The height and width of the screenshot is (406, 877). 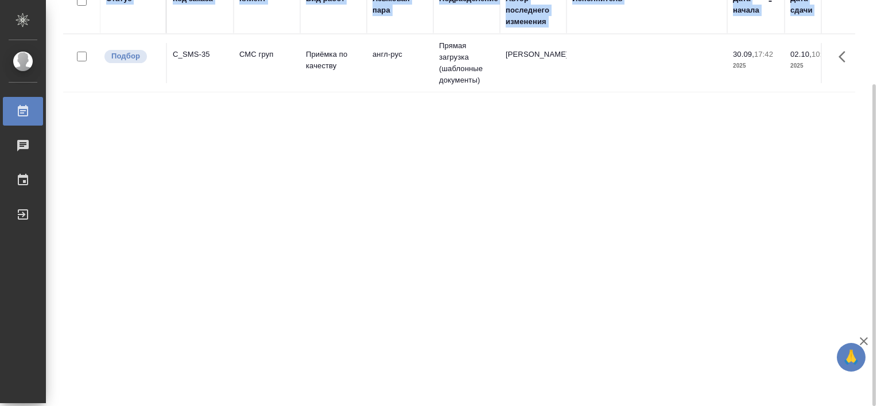 I want to click on p: 02.10,, so click(x=800, y=54).